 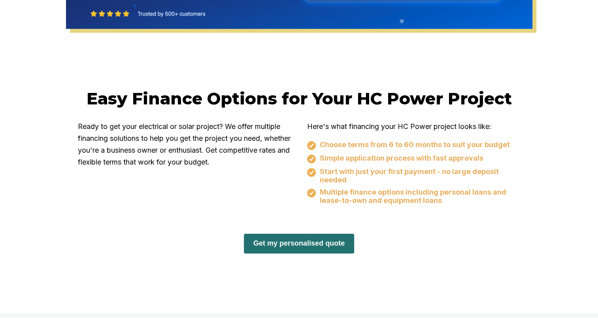 I want to click on p: Ready to get your electrical or solar project? We offer multiple financing solutions to help you ..., so click(x=184, y=144).